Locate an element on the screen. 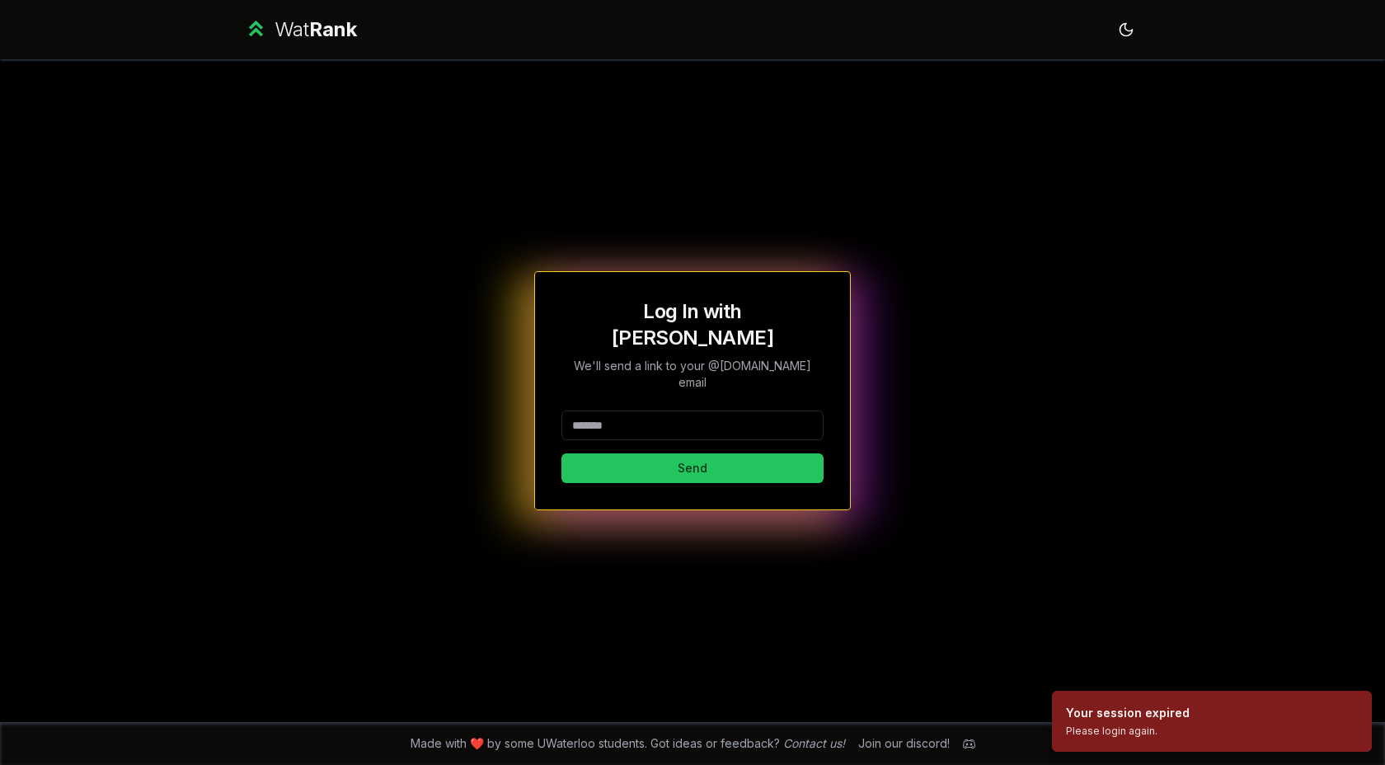 This screenshot has height=765, width=1385. span: Rank is located at coordinates (333, 29).